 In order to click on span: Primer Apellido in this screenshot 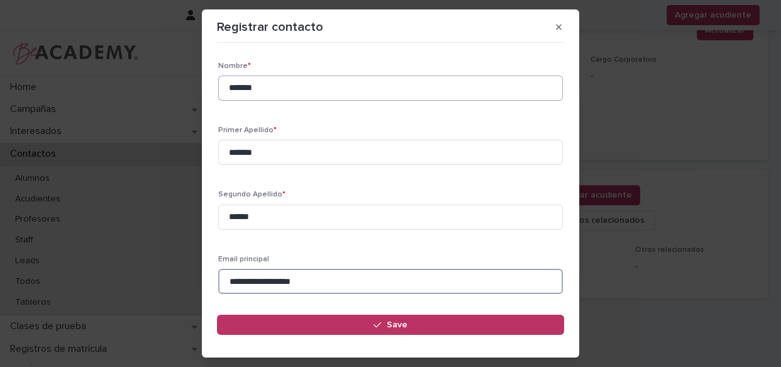, I will do `click(247, 130)`.